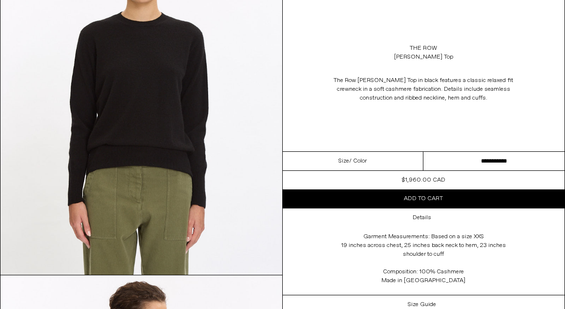 This screenshot has height=309, width=565. I want to click on div: Garment Measurements: Based on a size XXS 19 inches across chest, 25 inches back neck to hem, 23 ..., so click(423, 261).